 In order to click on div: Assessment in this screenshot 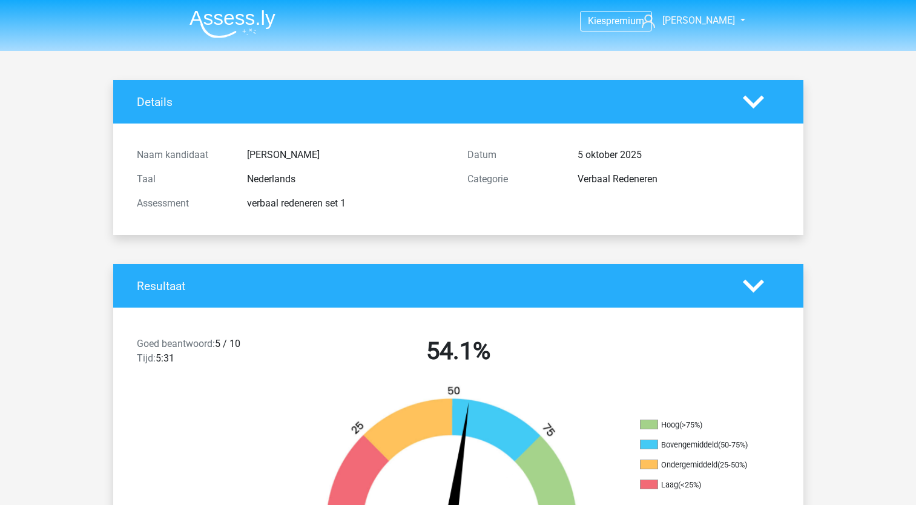, I will do `click(183, 204)`.